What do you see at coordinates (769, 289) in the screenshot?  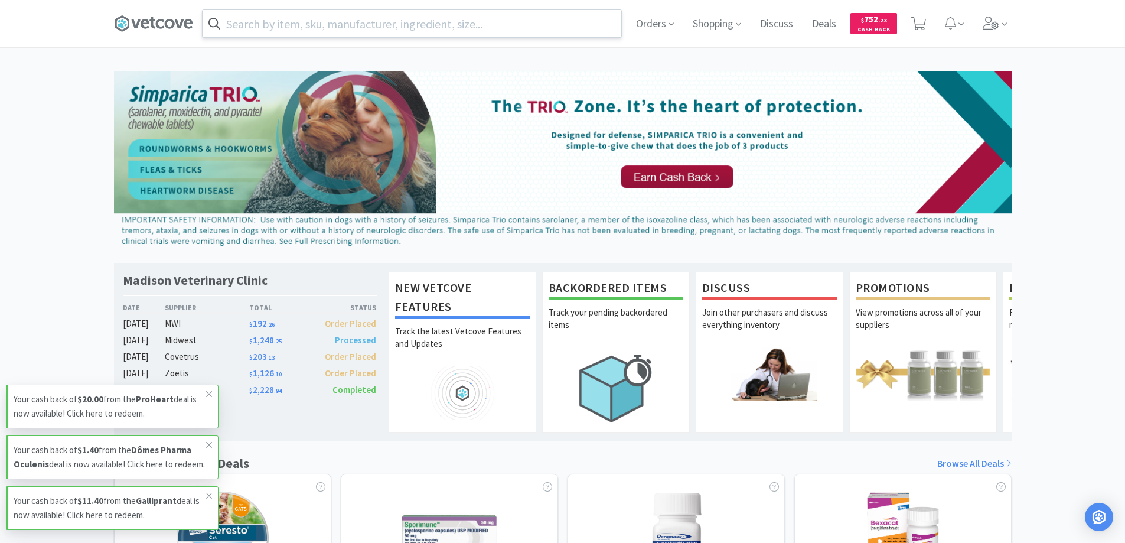 I see `h1: Discuss` at bounding box center [769, 289].